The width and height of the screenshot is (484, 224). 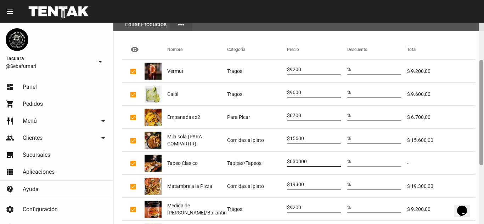 I want to click on img: 70700538-26f5-41a2-8b0d-63800bbeccd9.jpeg, so click(x=153, y=117).